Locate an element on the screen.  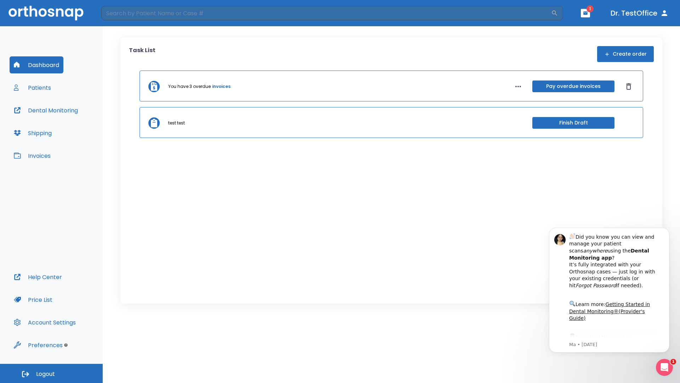
div: Did you know you can view and manage your patient scans using the ? It’s fully integrated with yo... is located at coordinates (75, 43).